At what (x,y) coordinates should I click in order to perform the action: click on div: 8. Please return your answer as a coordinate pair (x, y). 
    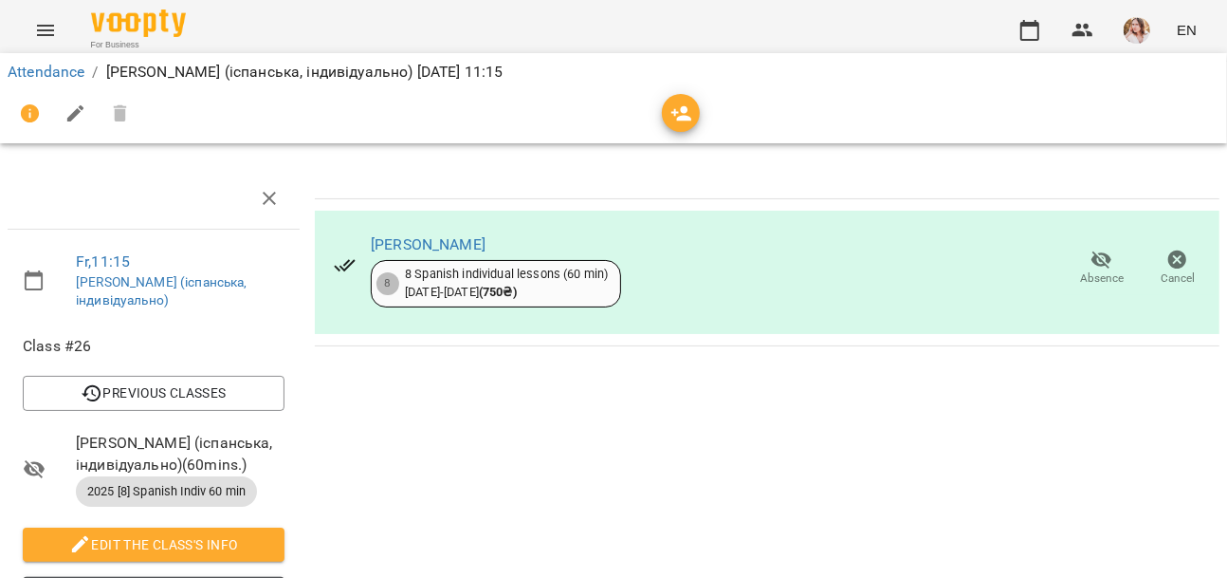
    Looking at the image, I should click on (388, 284).